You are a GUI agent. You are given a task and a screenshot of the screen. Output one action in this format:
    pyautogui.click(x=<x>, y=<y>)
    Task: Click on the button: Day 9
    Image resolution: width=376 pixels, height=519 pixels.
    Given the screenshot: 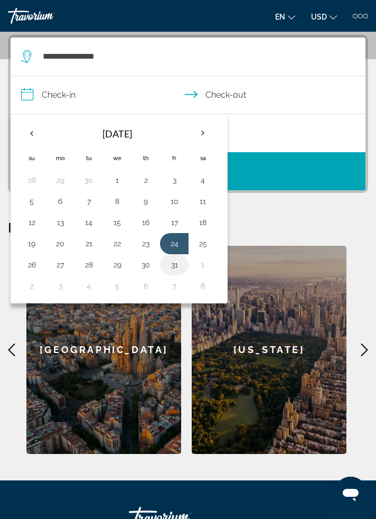 What is the action you would take?
    pyautogui.click(x=146, y=201)
    